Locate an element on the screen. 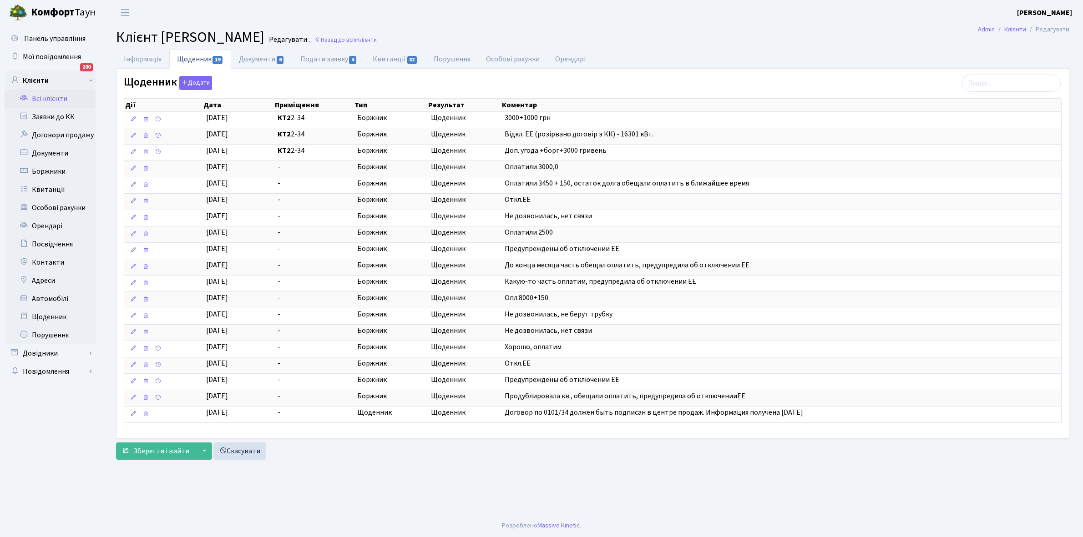  span: 19 is located at coordinates (218, 60).